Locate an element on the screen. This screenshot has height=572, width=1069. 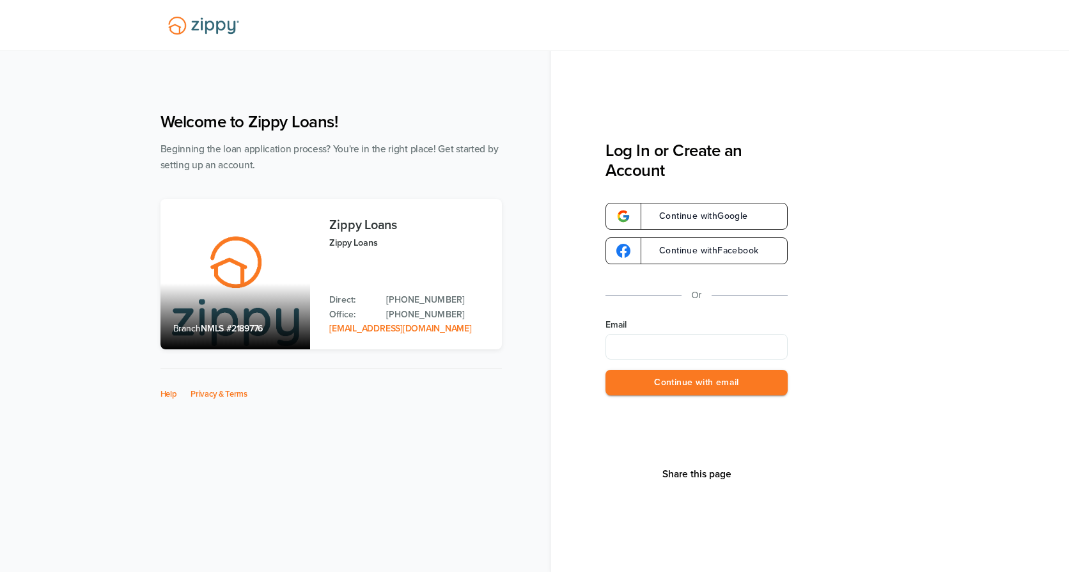
span: Continue with Facebook is located at coordinates (702, 251).